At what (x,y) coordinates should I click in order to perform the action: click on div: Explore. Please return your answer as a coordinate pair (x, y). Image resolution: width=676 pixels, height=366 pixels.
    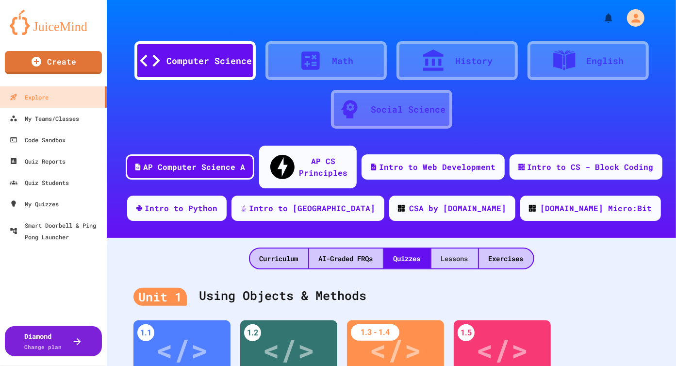
    Looking at the image, I should click on (29, 97).